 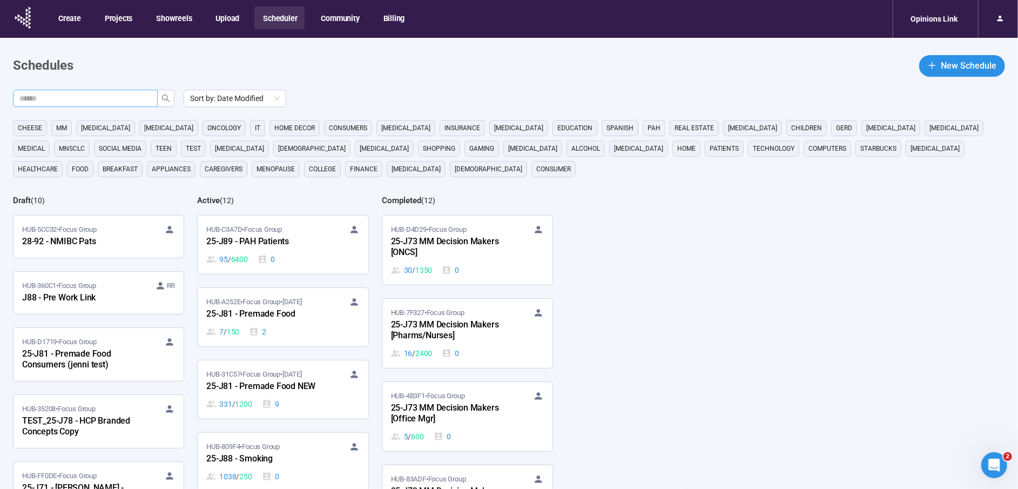 I want to click on span: 2, so click(x=1008, y=456).